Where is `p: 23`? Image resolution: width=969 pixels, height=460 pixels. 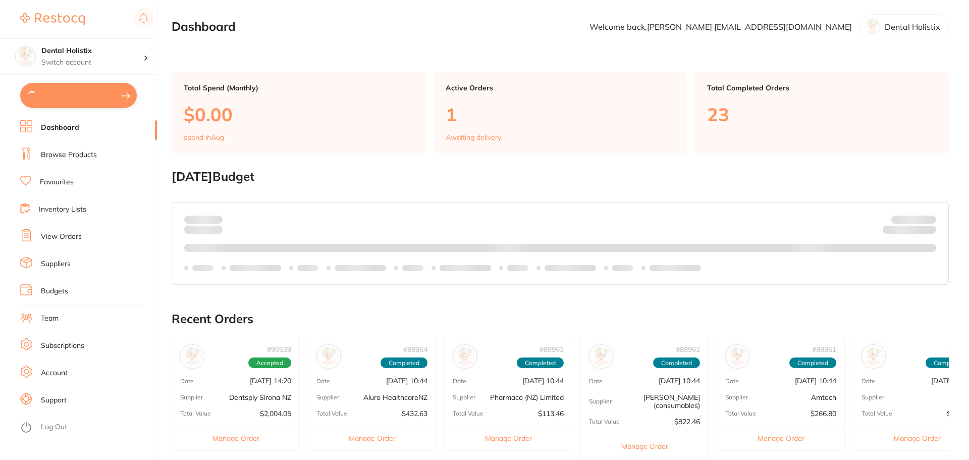 p: 23 is located at coordinates (821, 114).